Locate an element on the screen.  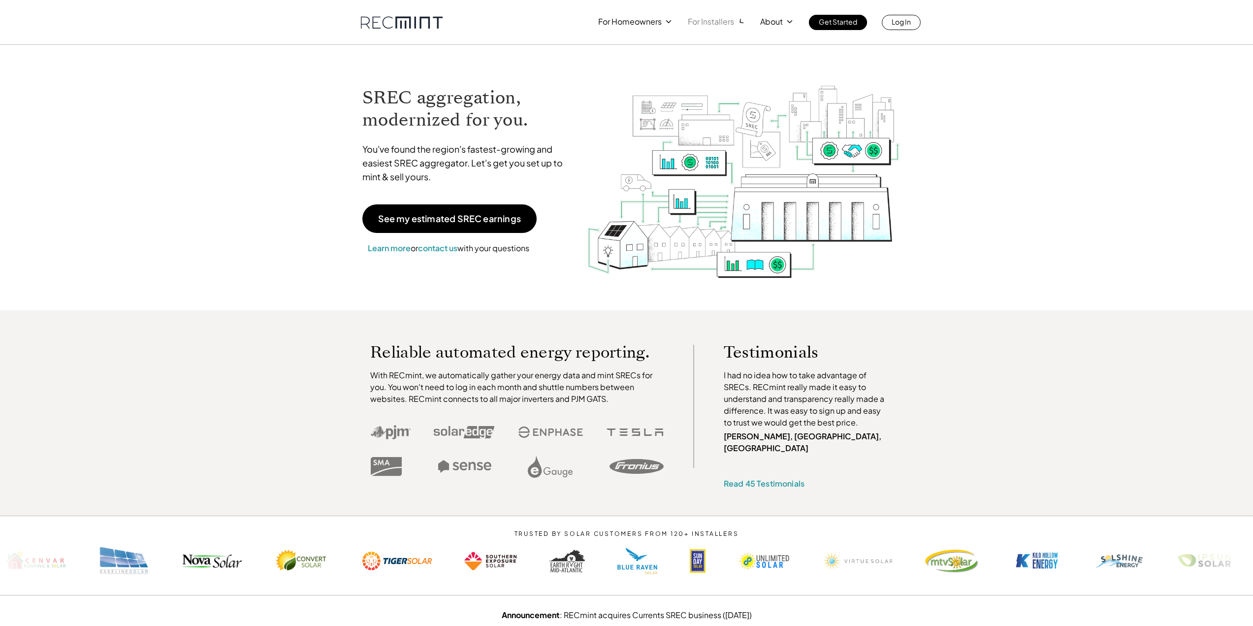
p: Log In is located at coordinates (901, 22).